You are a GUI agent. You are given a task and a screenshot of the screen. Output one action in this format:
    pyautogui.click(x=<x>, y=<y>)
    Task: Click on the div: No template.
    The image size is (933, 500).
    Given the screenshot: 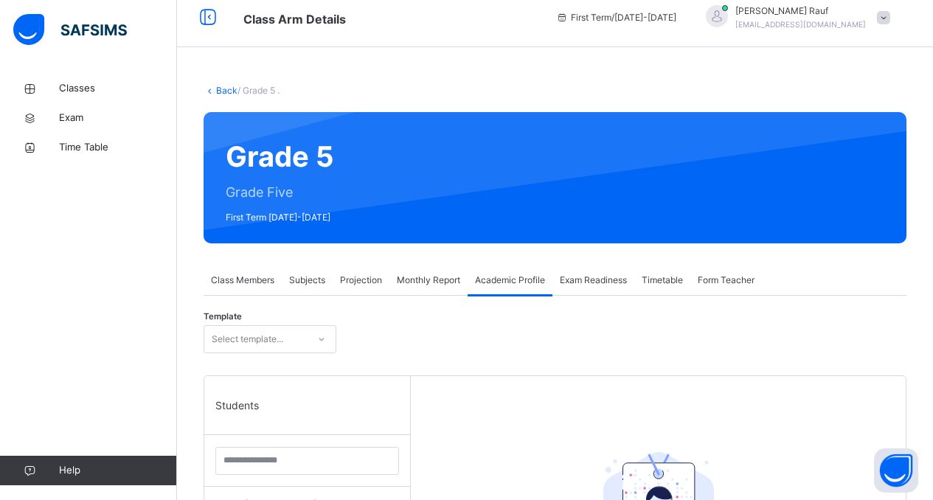 What is the action you would take?
    pyautogui.click(x=658, y=437)
    